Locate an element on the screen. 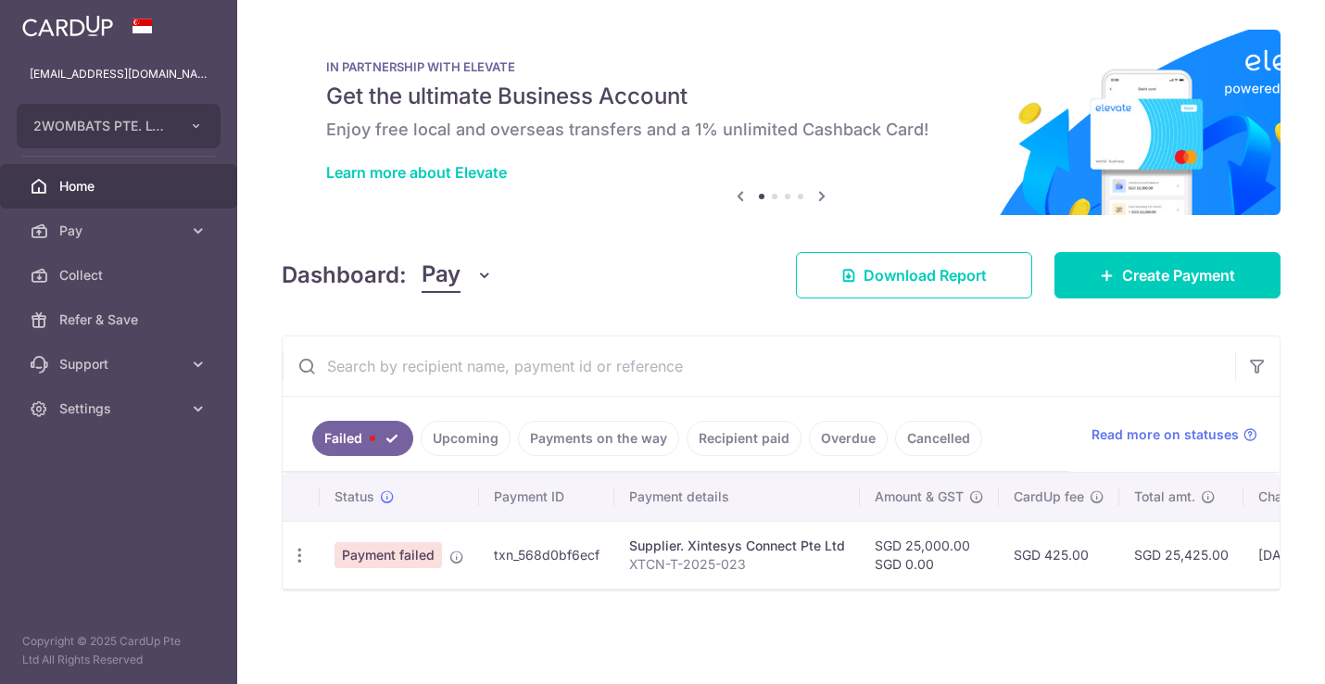 The image size is (1325, 684). span: Refer & Save is located at coordinates (120, 320).